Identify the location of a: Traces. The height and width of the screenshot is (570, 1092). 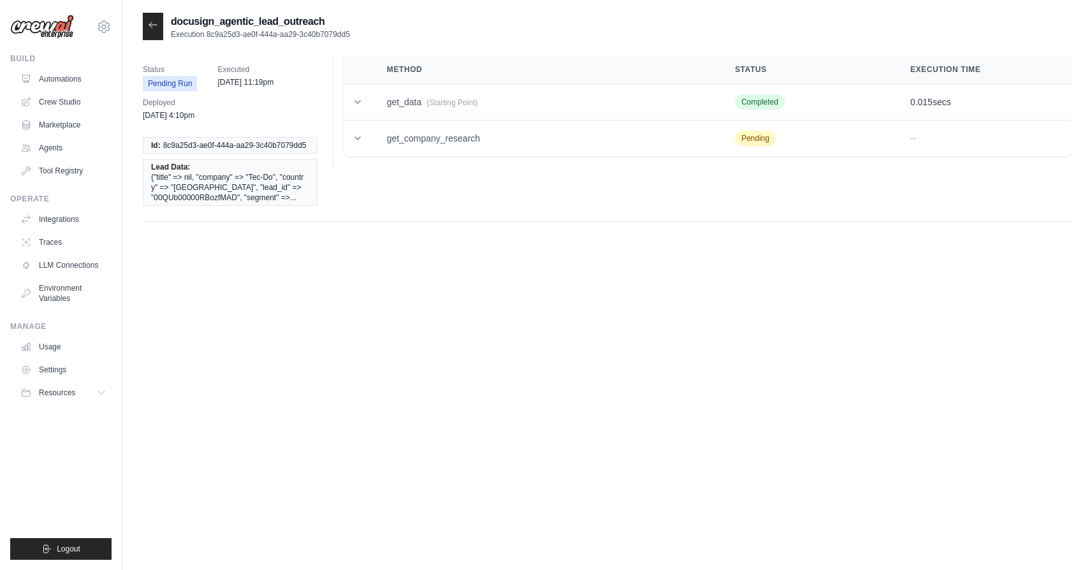
(63, 242).